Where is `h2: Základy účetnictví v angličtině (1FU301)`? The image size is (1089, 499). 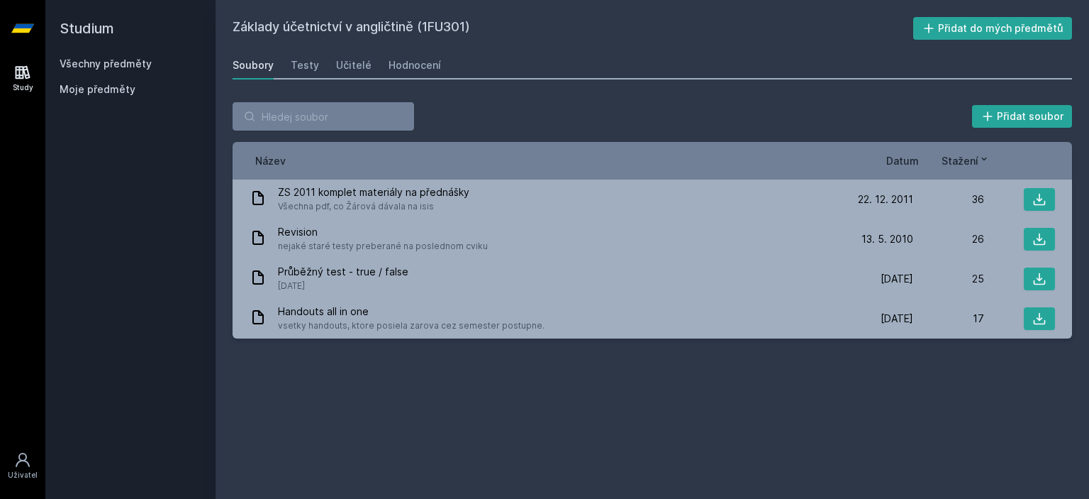
h2: Základy účetnictví v angličtině (1FU301) is located at coordinates (573, 28).